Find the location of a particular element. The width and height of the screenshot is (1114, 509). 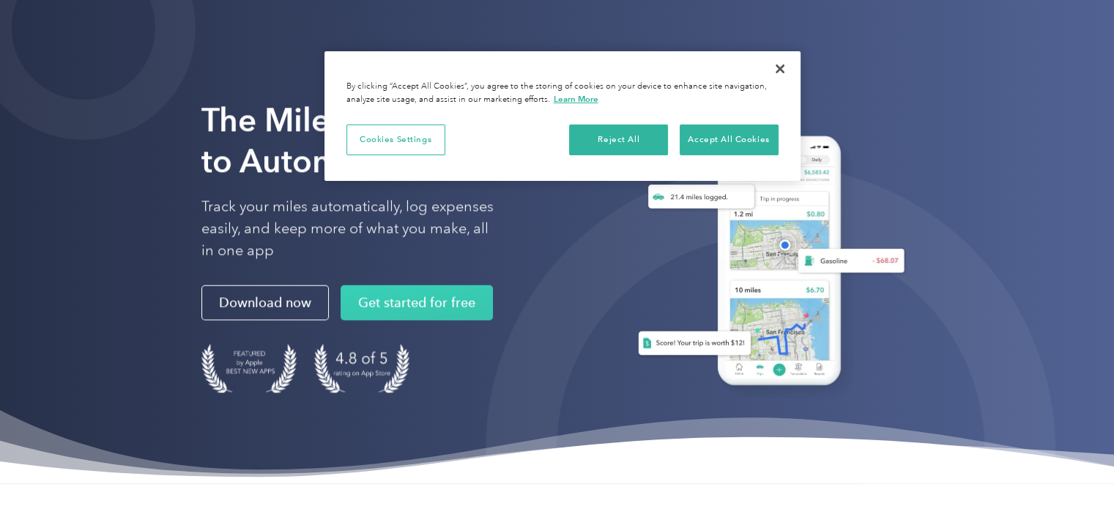

a: More information about your privacy, opens in a new tab is located at coordinates (576, 99).